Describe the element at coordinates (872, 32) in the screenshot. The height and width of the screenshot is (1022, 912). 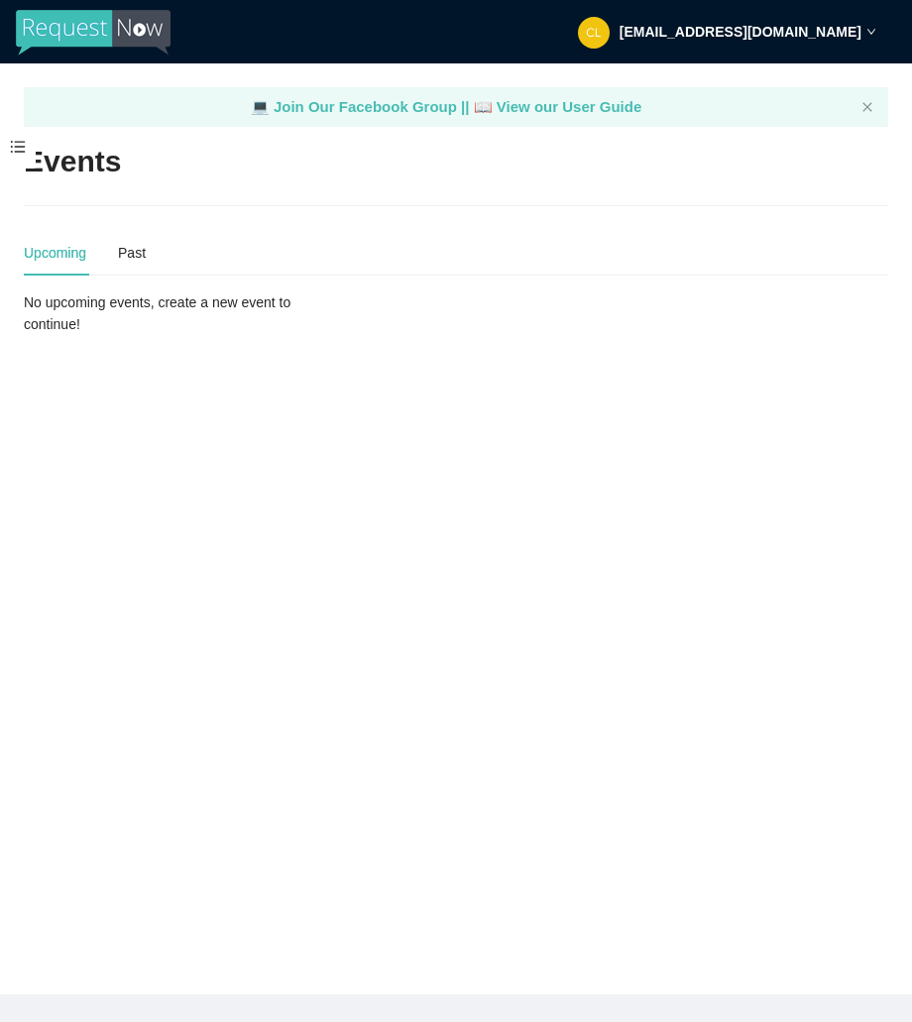
I see `span: down` at that location.